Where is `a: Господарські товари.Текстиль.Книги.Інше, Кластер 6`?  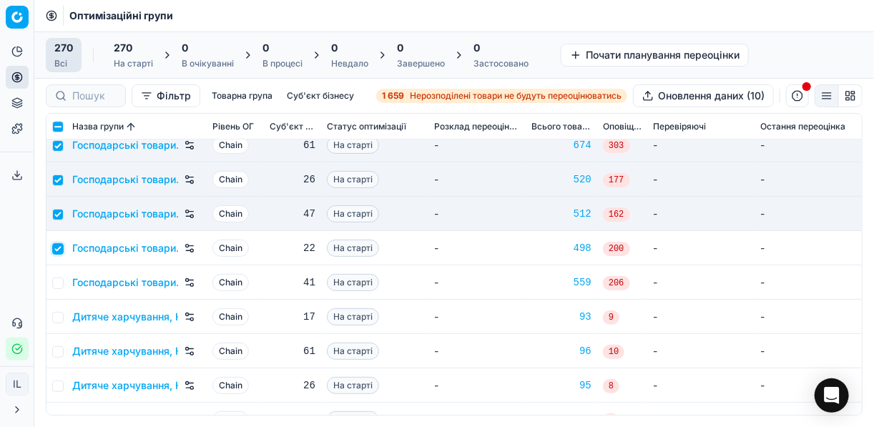
a: Господарські товари.Текстиль.Книги.Інше, Кластер 6 is located at coordinates (125, 282).